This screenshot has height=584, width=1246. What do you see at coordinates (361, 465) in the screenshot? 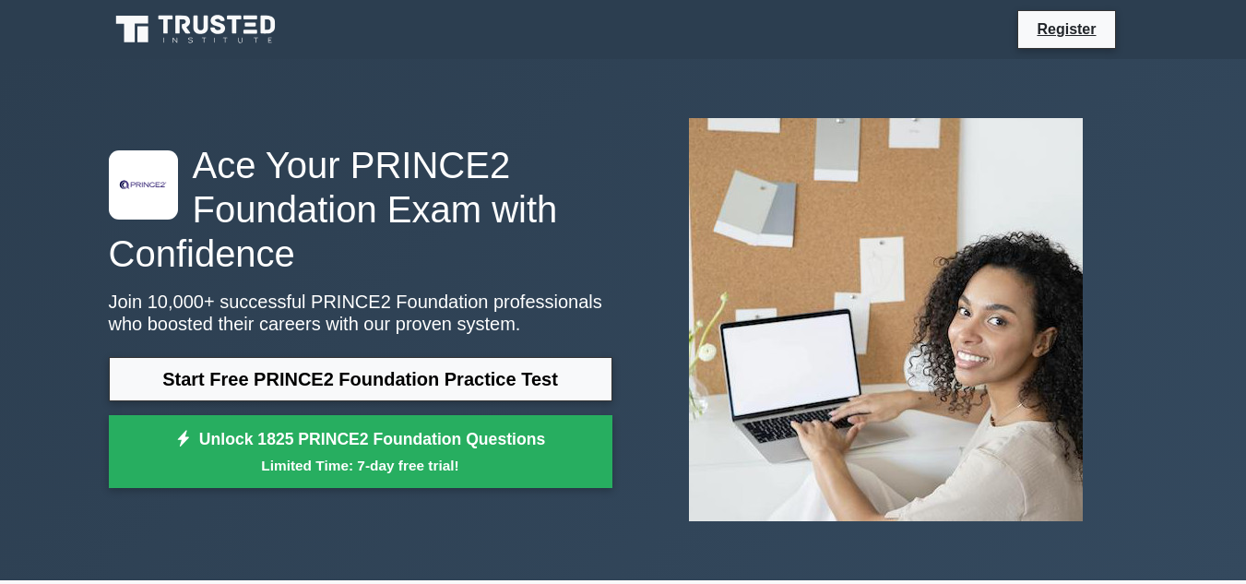
I see `small: Limited Time: 7-day free trial!` at bounding box center [361, 465].